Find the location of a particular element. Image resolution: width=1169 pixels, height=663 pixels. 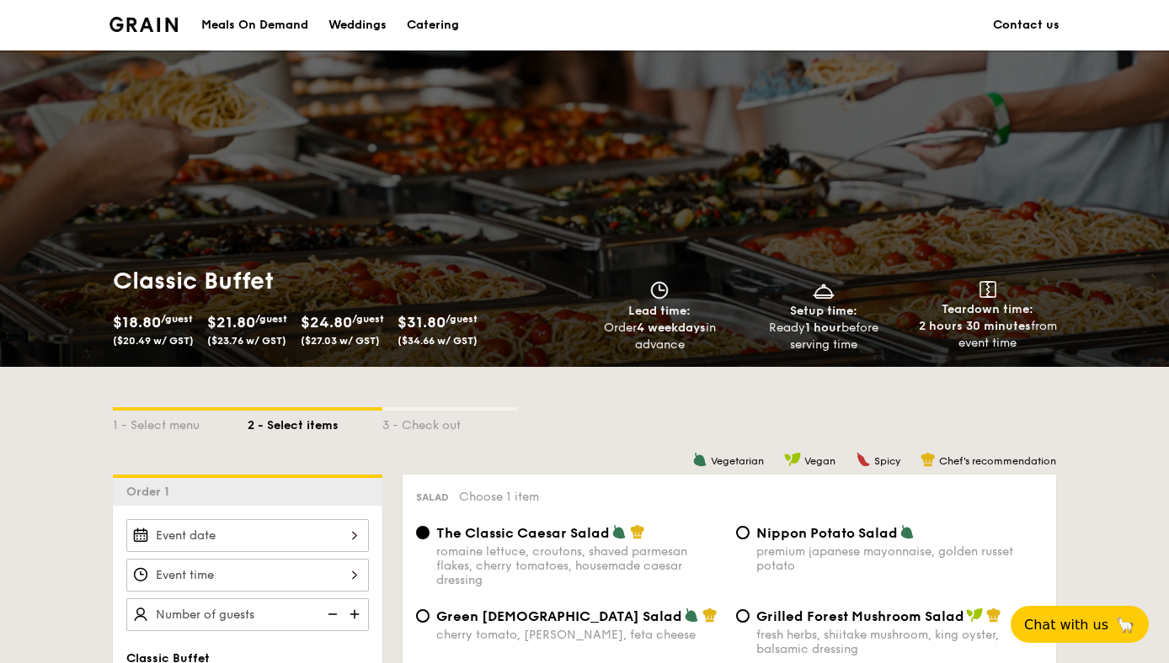

span: ($20.49 w/ GST) is located at coordinates (153, 341).